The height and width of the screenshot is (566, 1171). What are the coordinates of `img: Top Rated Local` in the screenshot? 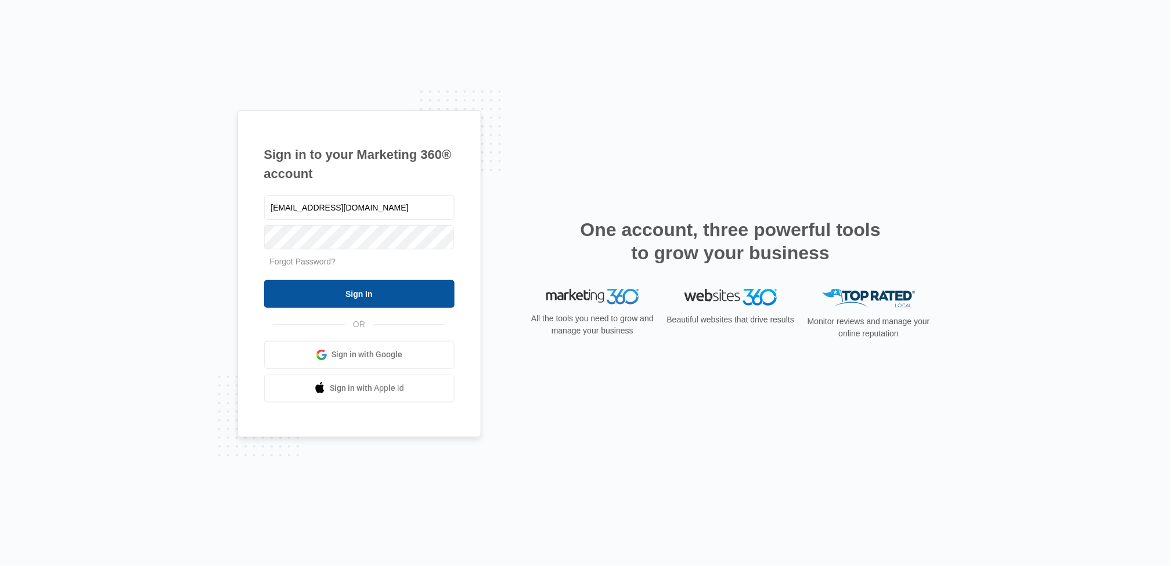 It's located at (869, 298).